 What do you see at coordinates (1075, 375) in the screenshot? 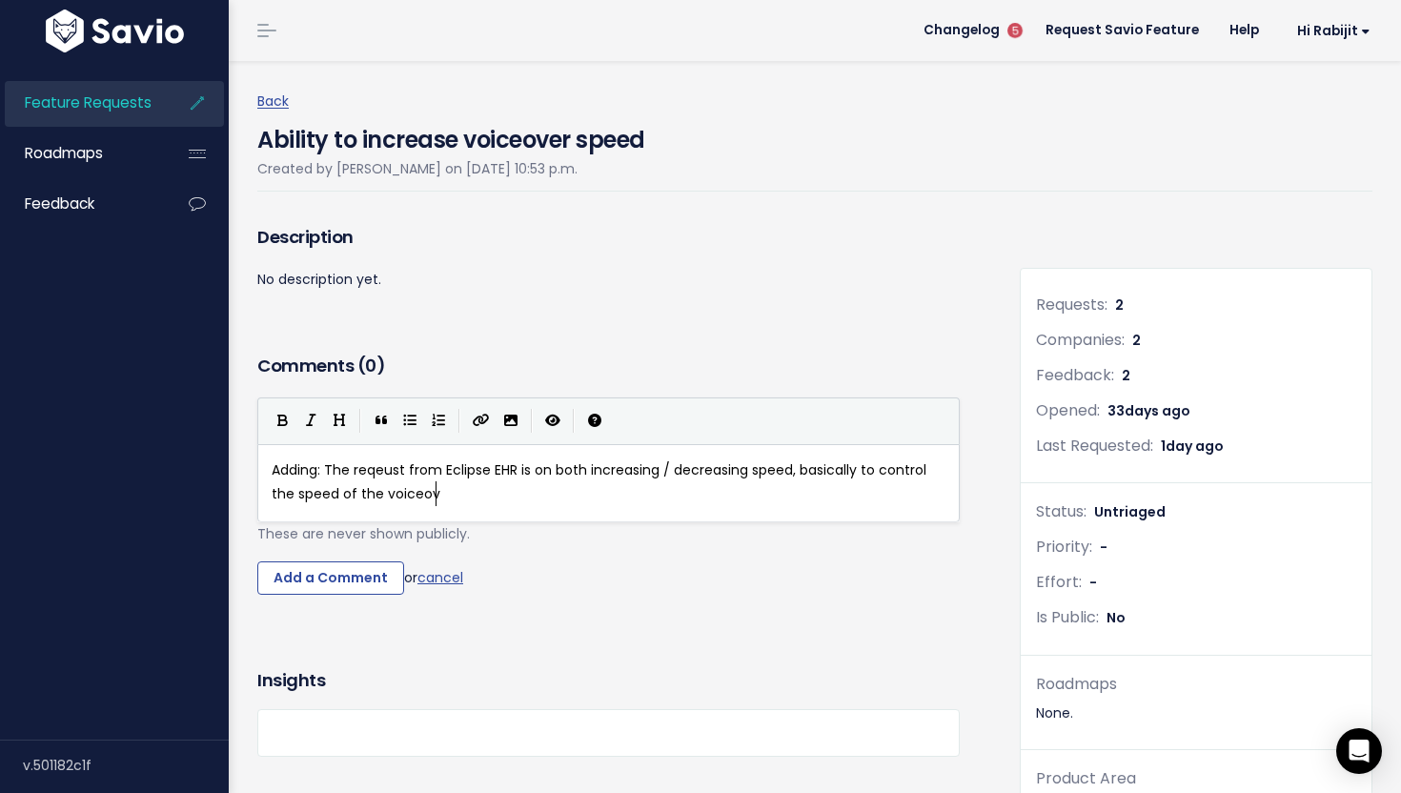
I see `span: Feedback:` at bounding box center [1075, 375].